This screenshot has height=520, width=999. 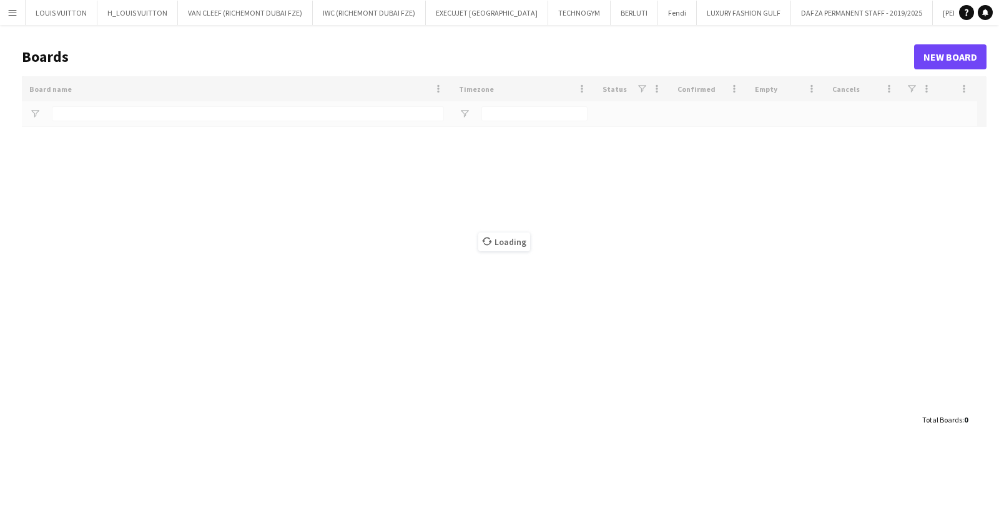 I want to click on button: BERLUTI, so click(x=634, y=12).